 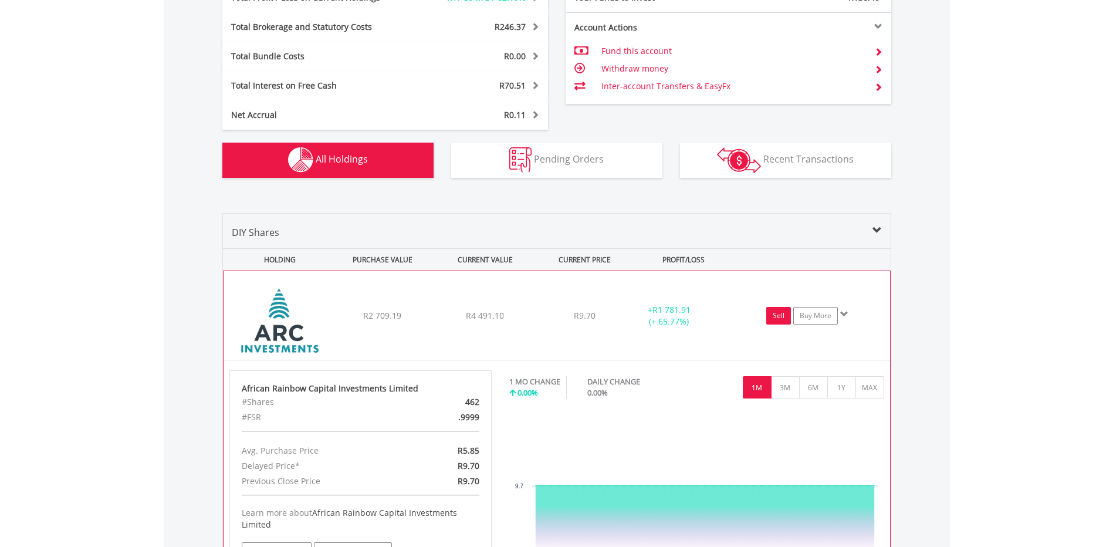 I want to click on div: Total Brokerage and Statutory Costs, so click(x=317, y=27).